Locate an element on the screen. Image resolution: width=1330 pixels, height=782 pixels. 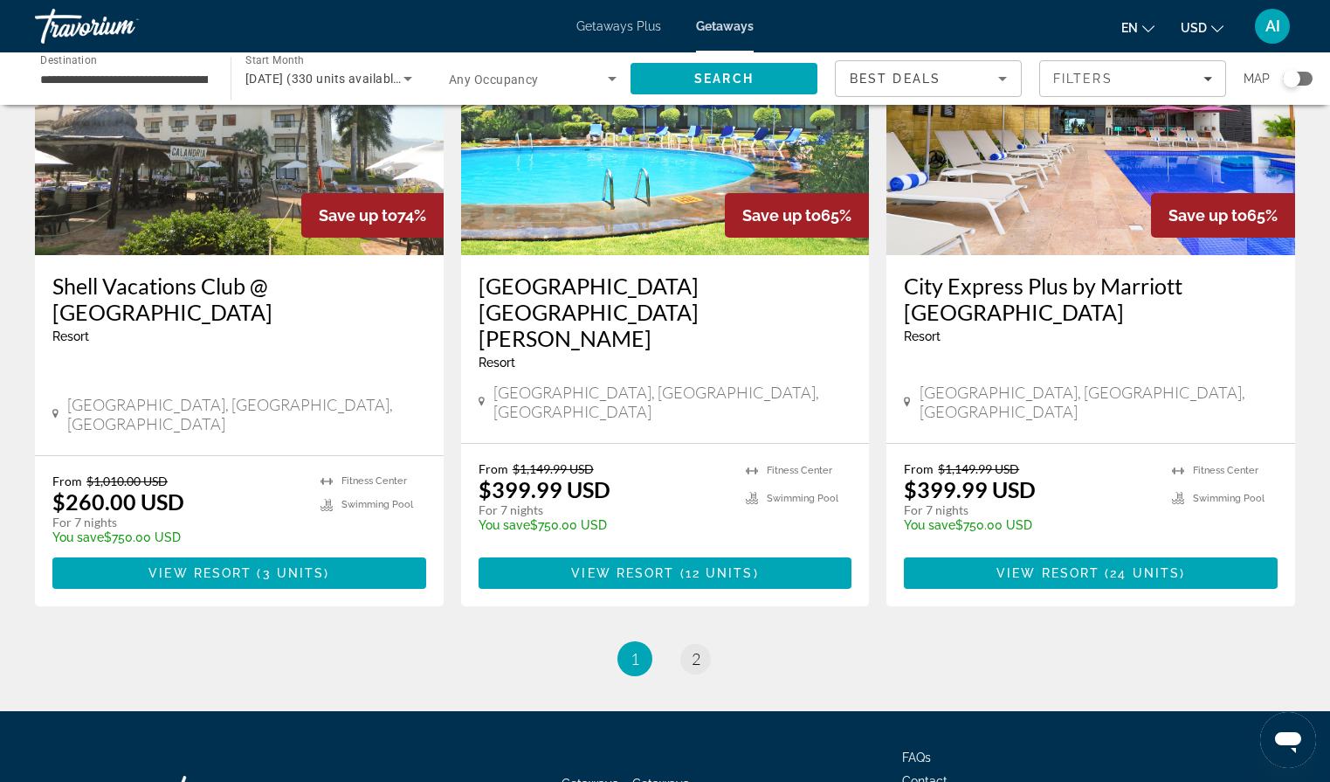
span: 2 is located at coordinates (696, 659).